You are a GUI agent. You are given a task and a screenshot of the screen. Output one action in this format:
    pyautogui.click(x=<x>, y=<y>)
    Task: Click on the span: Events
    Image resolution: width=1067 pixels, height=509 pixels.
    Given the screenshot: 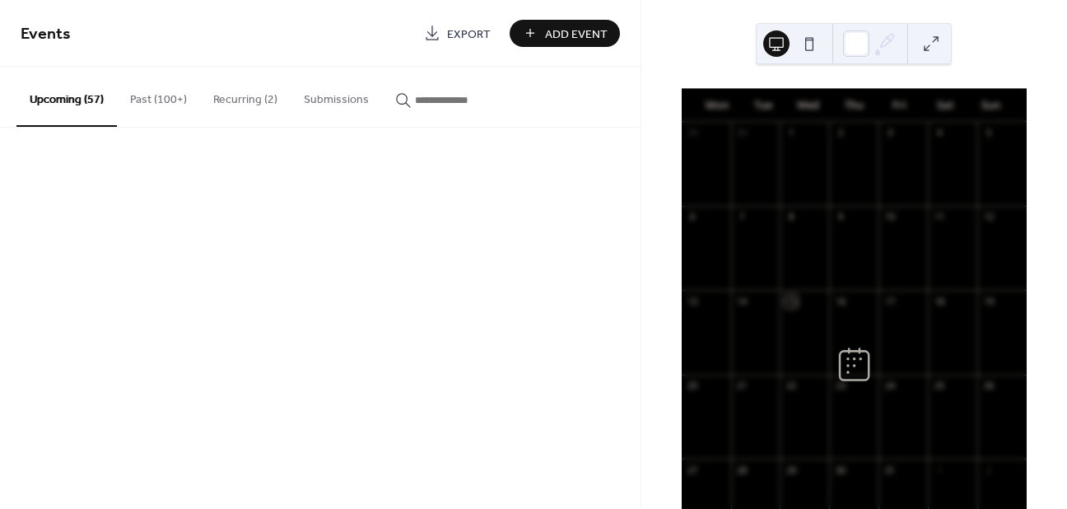 What is the action you would take?
    pyautogui.click(x=45, y=34)
    